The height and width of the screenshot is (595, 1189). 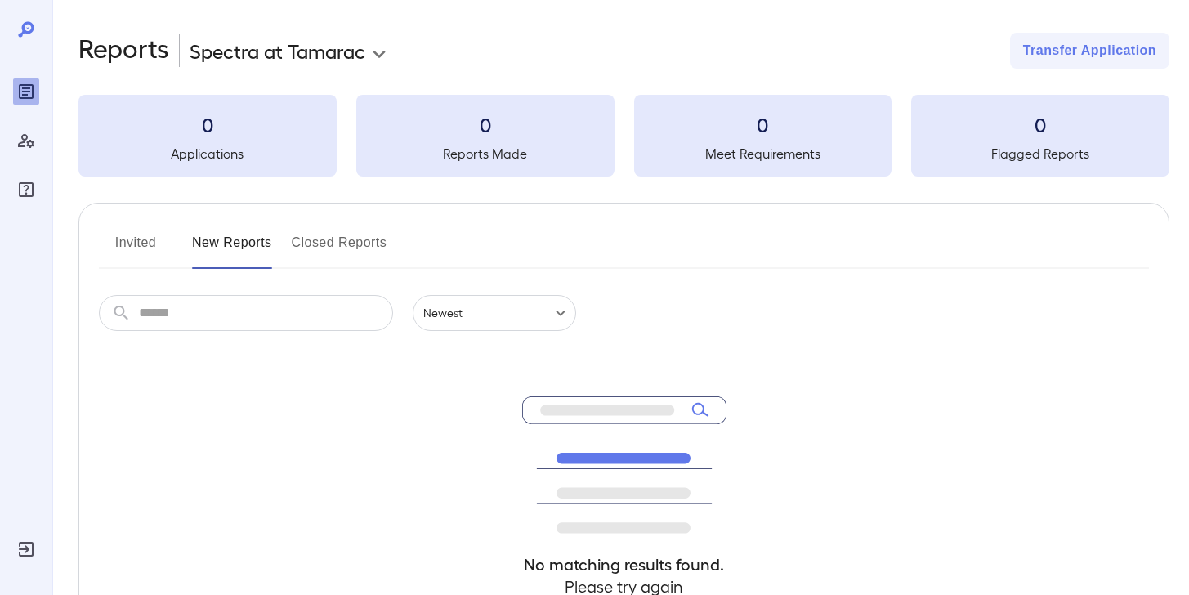 I want to click on h5: Applications, so click(x=208, y=154).